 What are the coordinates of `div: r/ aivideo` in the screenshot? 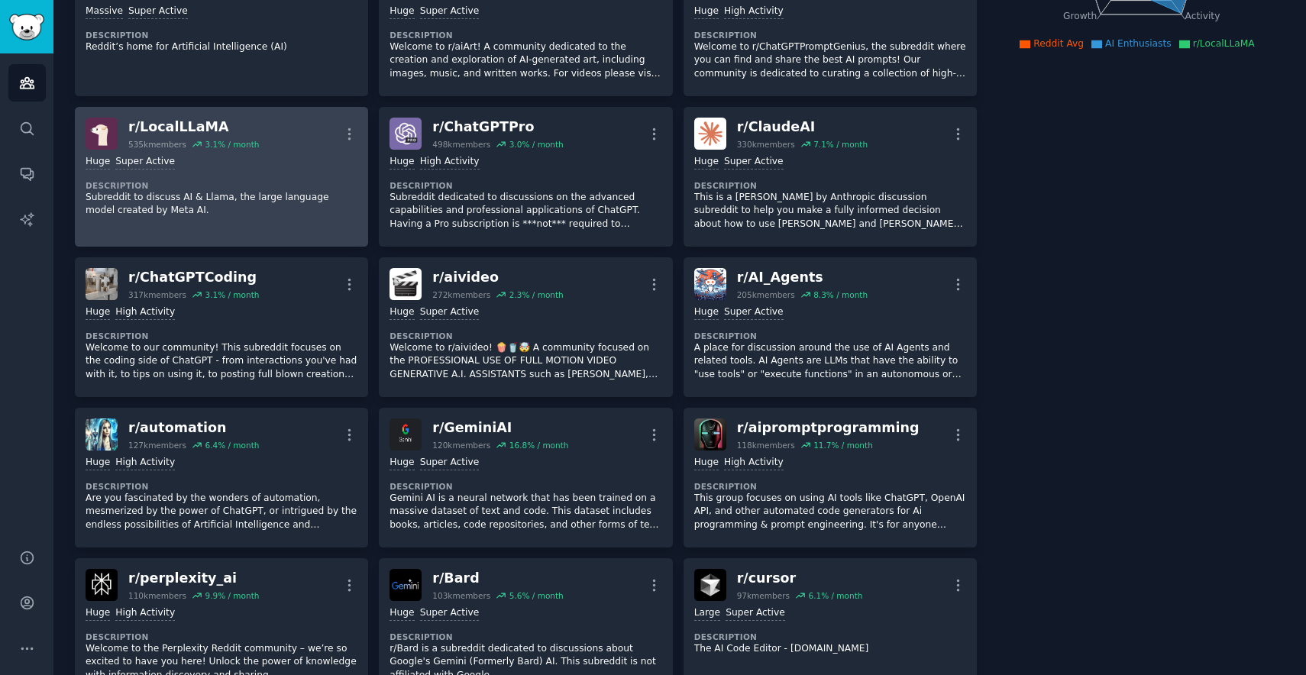 It's located at (497, 277).